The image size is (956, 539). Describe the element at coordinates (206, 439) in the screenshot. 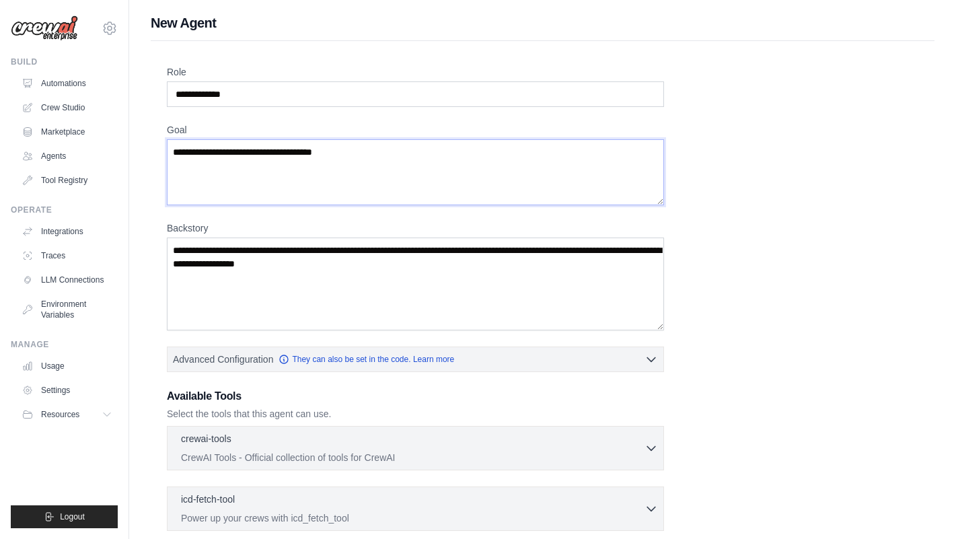

I see `p: crewai-tools` at that location.